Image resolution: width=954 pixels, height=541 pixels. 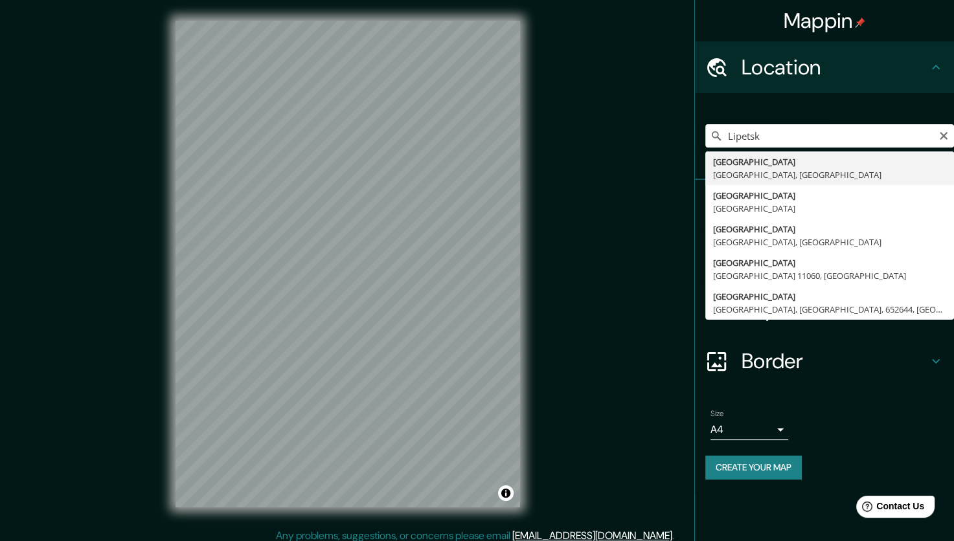 I want to click on div: A4, so click(x=749, y=430).